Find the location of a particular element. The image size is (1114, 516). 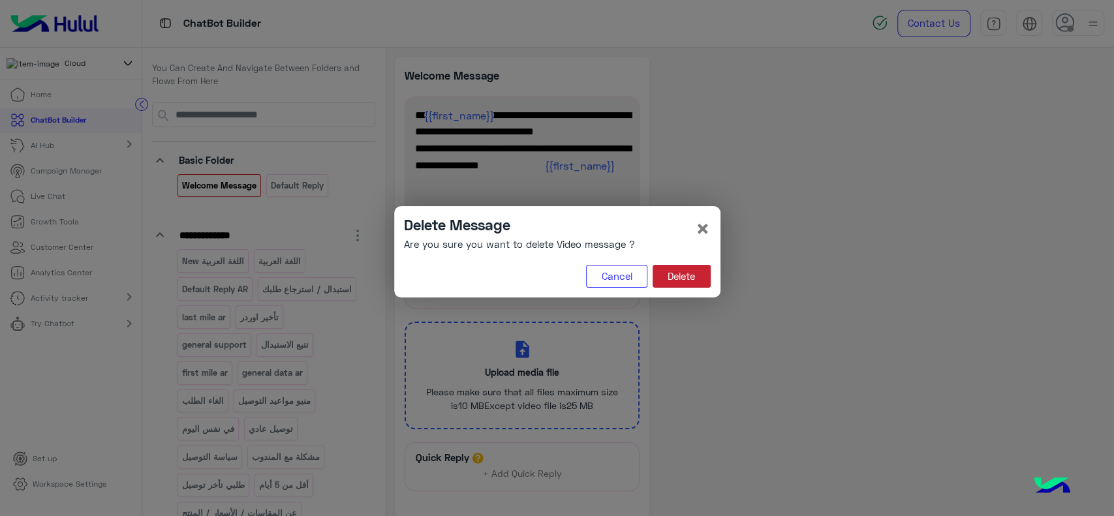

img: hulul-logo.png is located at coordinates (1052, 487).